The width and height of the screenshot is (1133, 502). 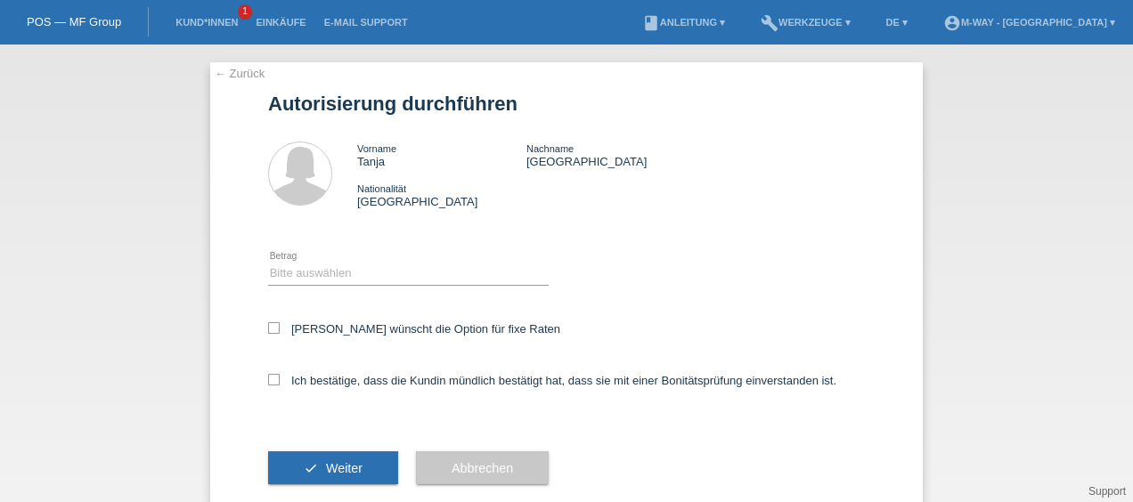 What do you see at coordinates (245, 12) in the screenshot?
I see `span: 1` at bounding box center [245, 12].